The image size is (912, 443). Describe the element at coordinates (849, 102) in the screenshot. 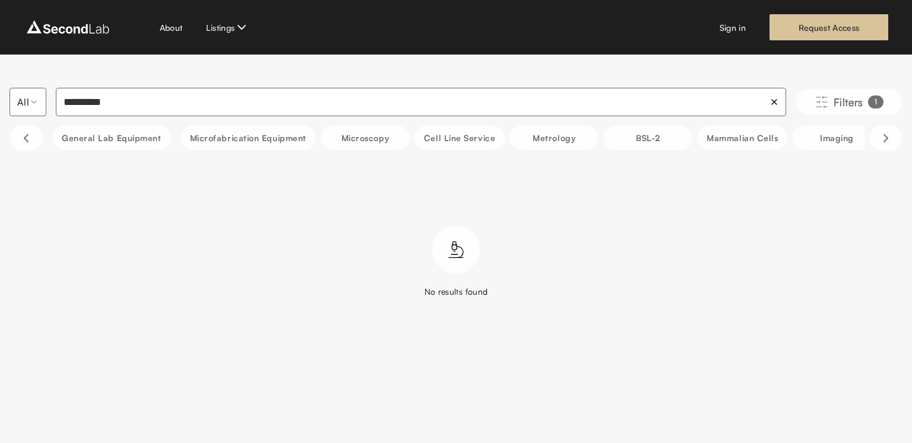

I see `button: Filters` at that location.